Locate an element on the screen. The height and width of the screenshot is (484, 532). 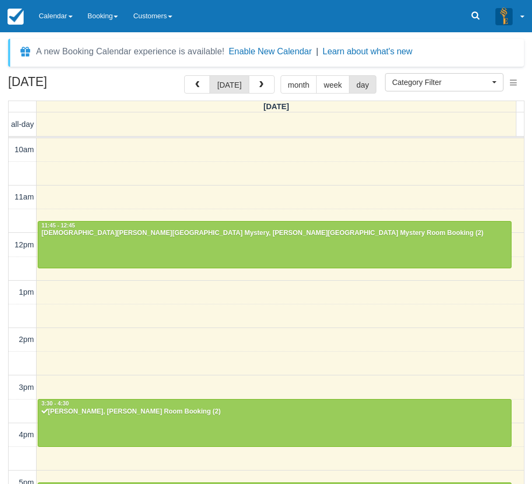
img: checkfront-main-nav-mini-logo.png is located at coordinates (16, 17).